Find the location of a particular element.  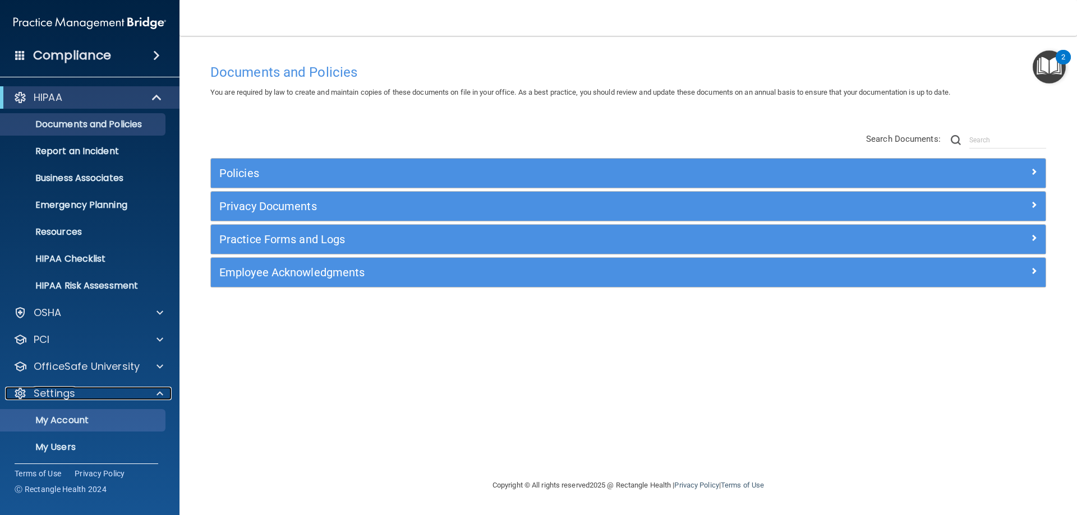

p: Documents and Policies is located at coordinates (84, 124).